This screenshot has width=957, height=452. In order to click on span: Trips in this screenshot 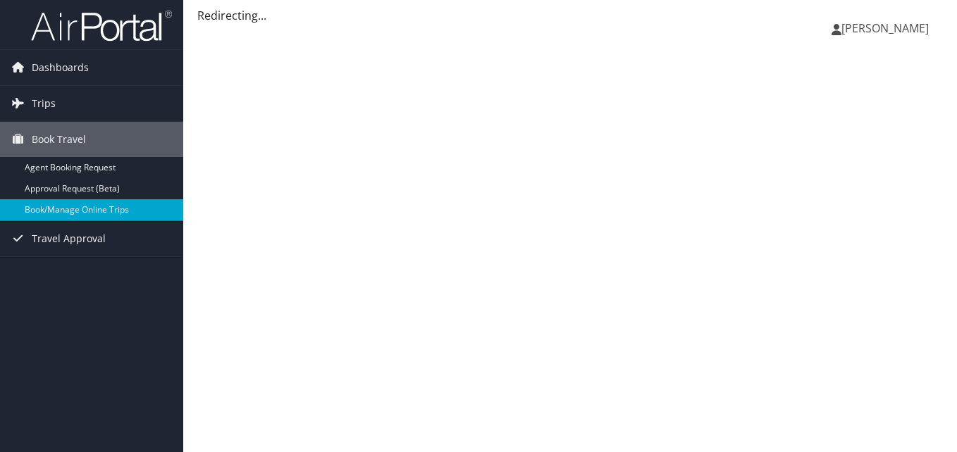, I will do `click(44, 104)`.